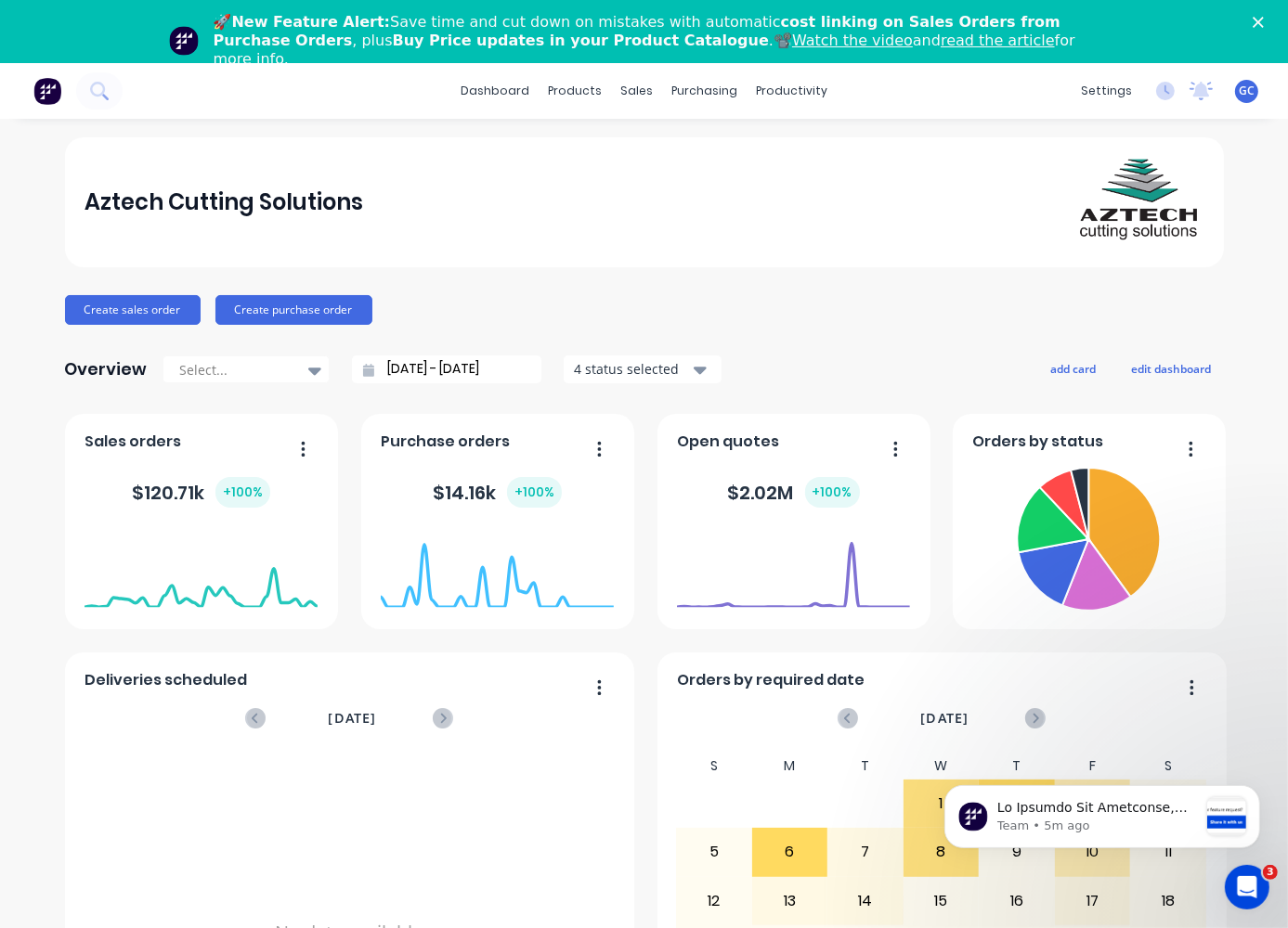 The height and width of the screenshot is (928, 1288). Describe the element at coordinates (941, 852) in the screenshot. I see `div: 8` at that location.